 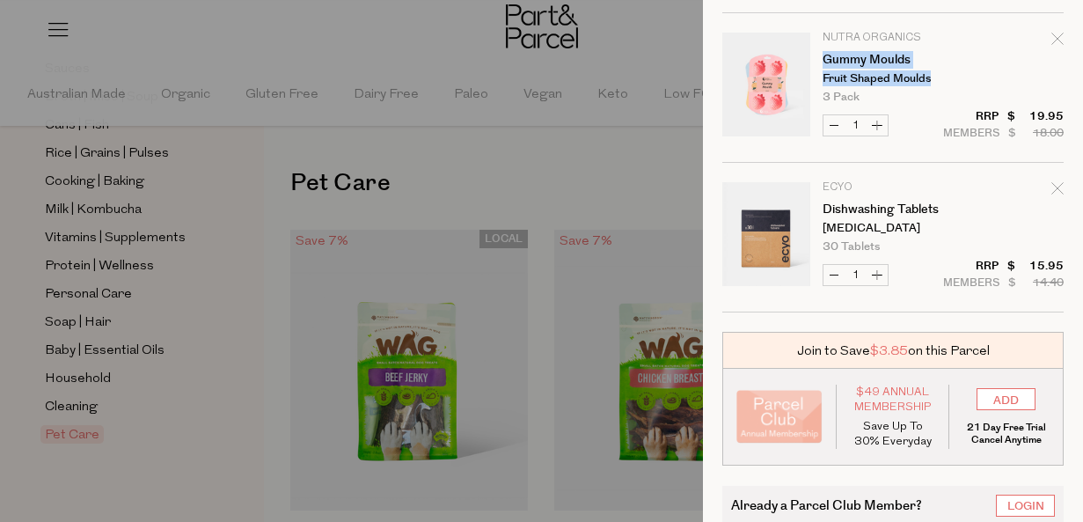 What do you see at coordinates (890, 38) in the screenshot?
I see `p: Nutra Organics` at bounding box center [890, 38].